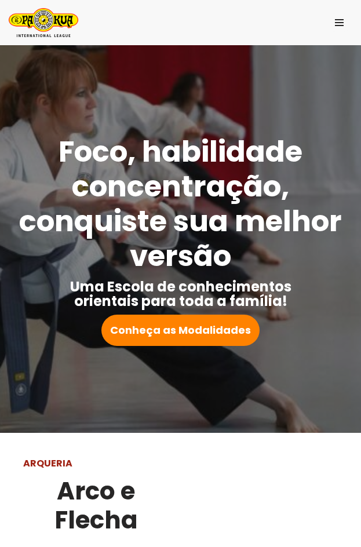 This screenshot has width=361, height=547. What do you see at coordinates (43, 23) in the screenshot?
I see `a: Pa-Kua Brasil Uma Escola de conhecimentos orientais para toda a família. Foco, habilidade concent...` at bounding box center [43, 23].